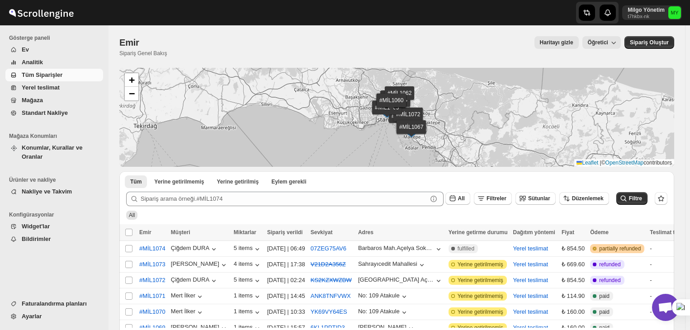  What do you see at coordinates (152, 281) in the screenshot?
I see `span: #MİL1072` at bounding box center [152, 281].